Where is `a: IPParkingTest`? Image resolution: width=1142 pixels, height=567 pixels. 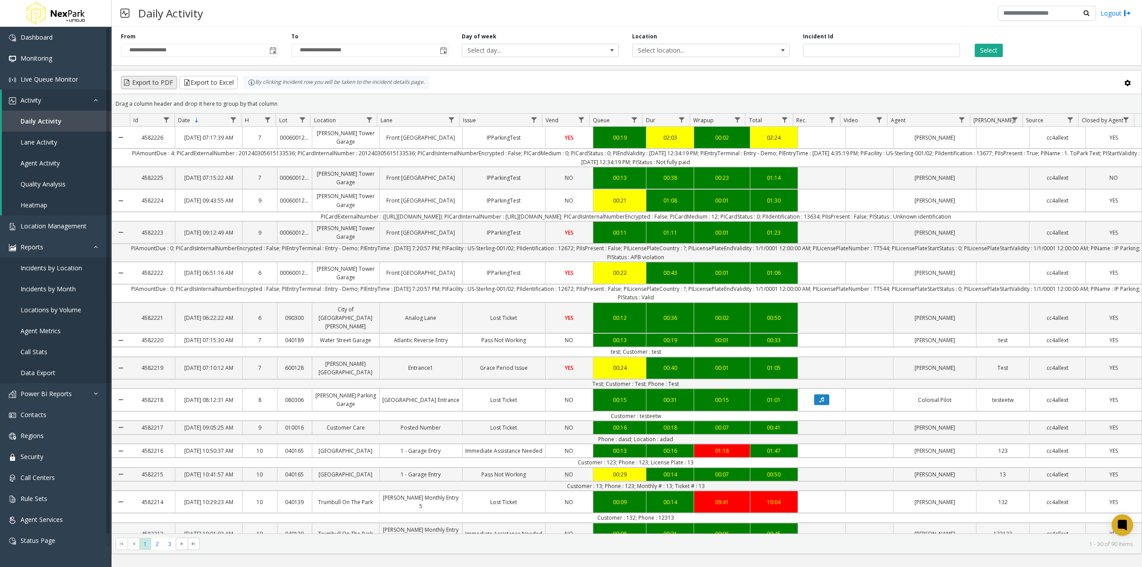
a: IPParkingTest is located at coordinates (504, 137).